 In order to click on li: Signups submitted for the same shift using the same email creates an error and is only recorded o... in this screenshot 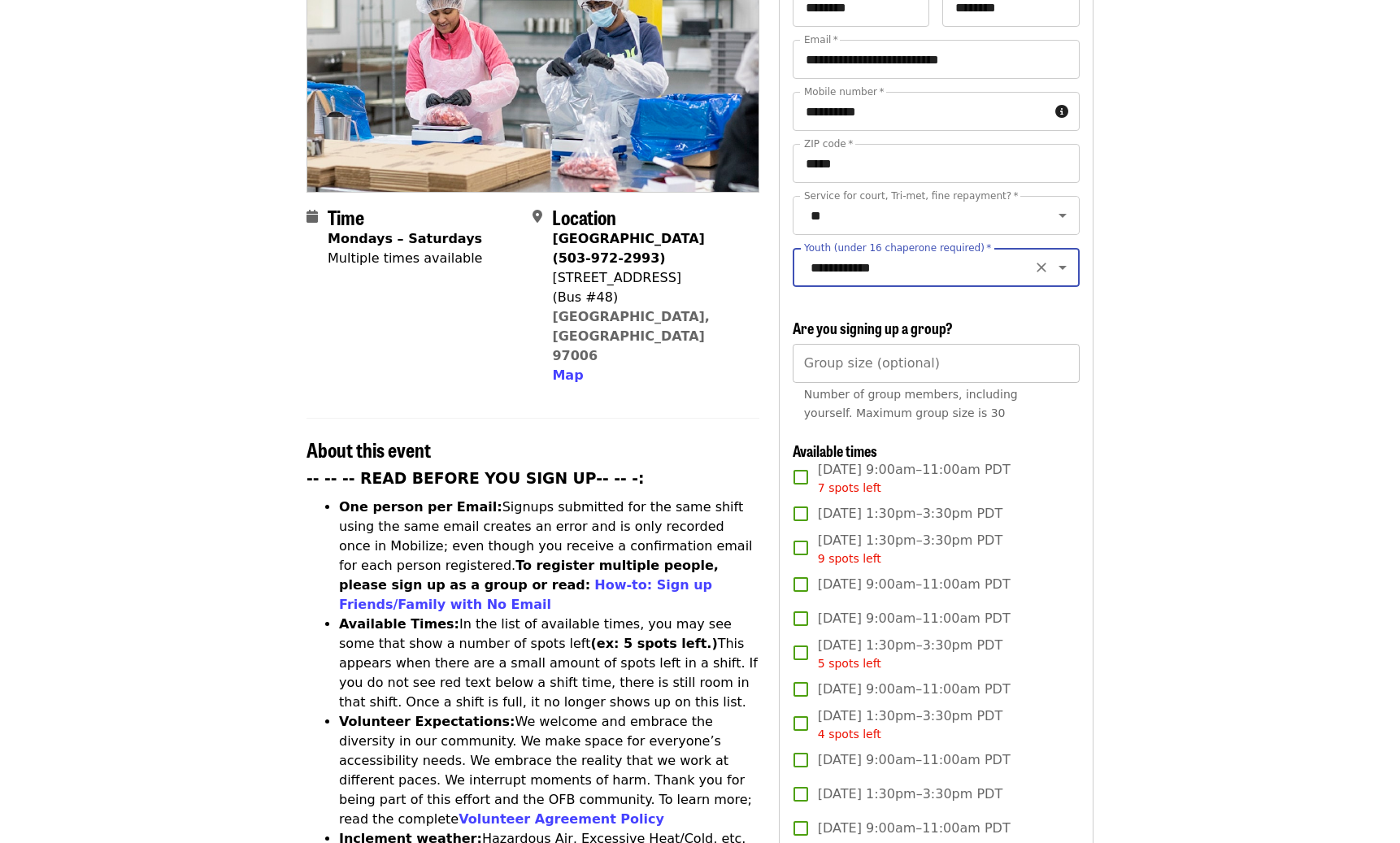, I will do `click(549, 556)`.